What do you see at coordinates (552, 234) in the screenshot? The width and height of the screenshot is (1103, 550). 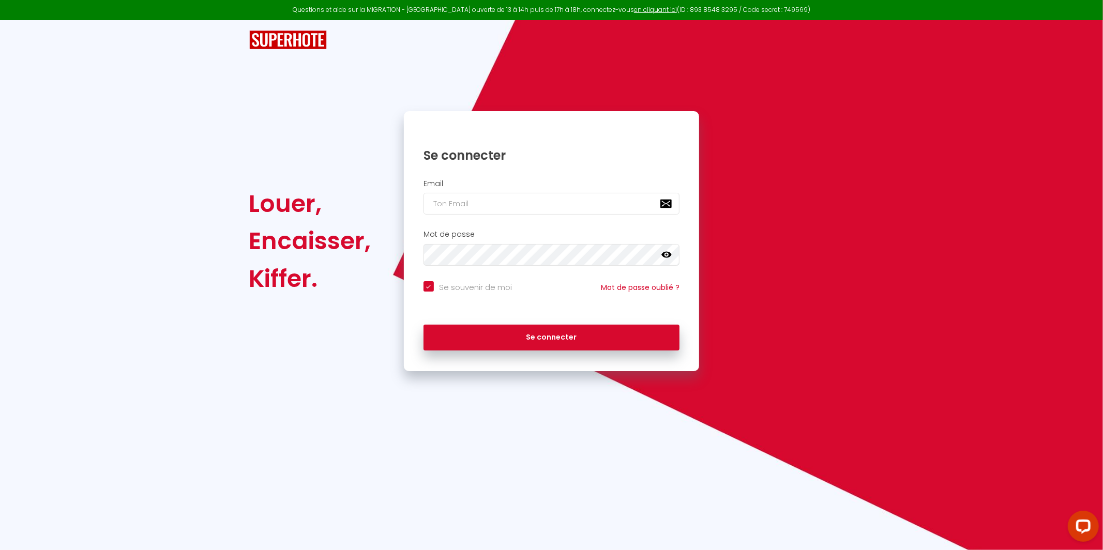 I see `h2: Mot de passe` at bounding box center [552, 234].